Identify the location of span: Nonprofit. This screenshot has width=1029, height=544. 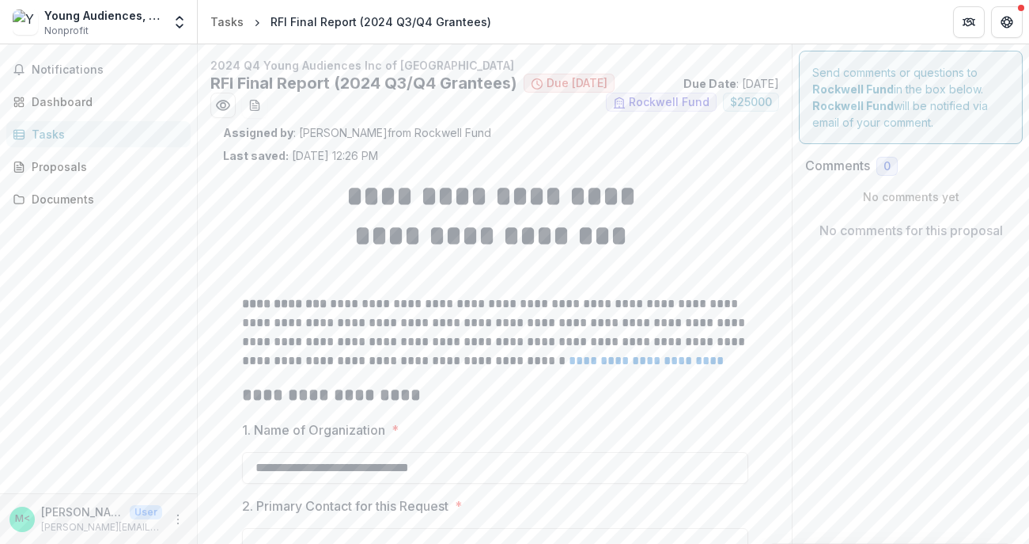
(66, 31).